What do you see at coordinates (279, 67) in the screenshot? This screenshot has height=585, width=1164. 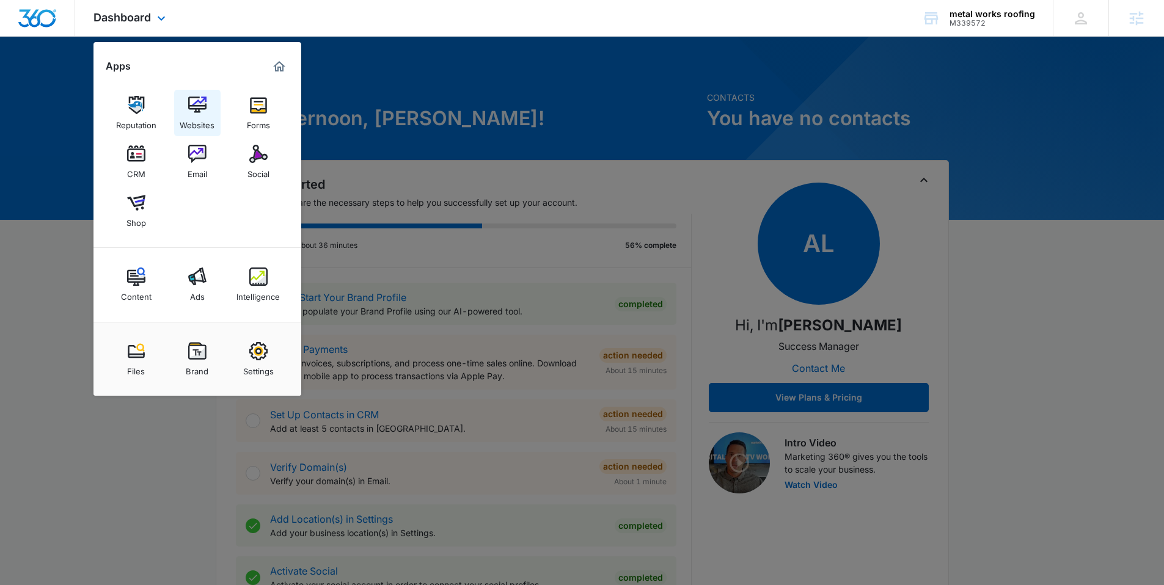 I see `a: Marketing 360® Dashboard` at bounding box center [279, 67].